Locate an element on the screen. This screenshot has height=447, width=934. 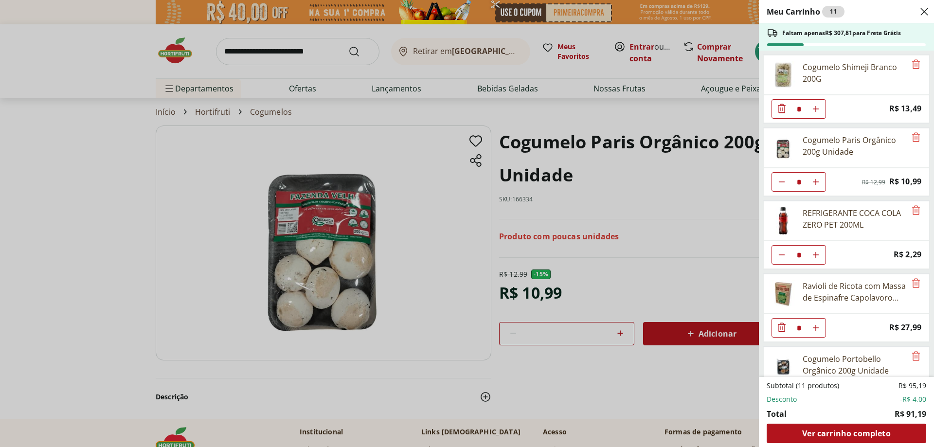
span: Subtotal (11 produtos) is located at coordinates (803, 386).